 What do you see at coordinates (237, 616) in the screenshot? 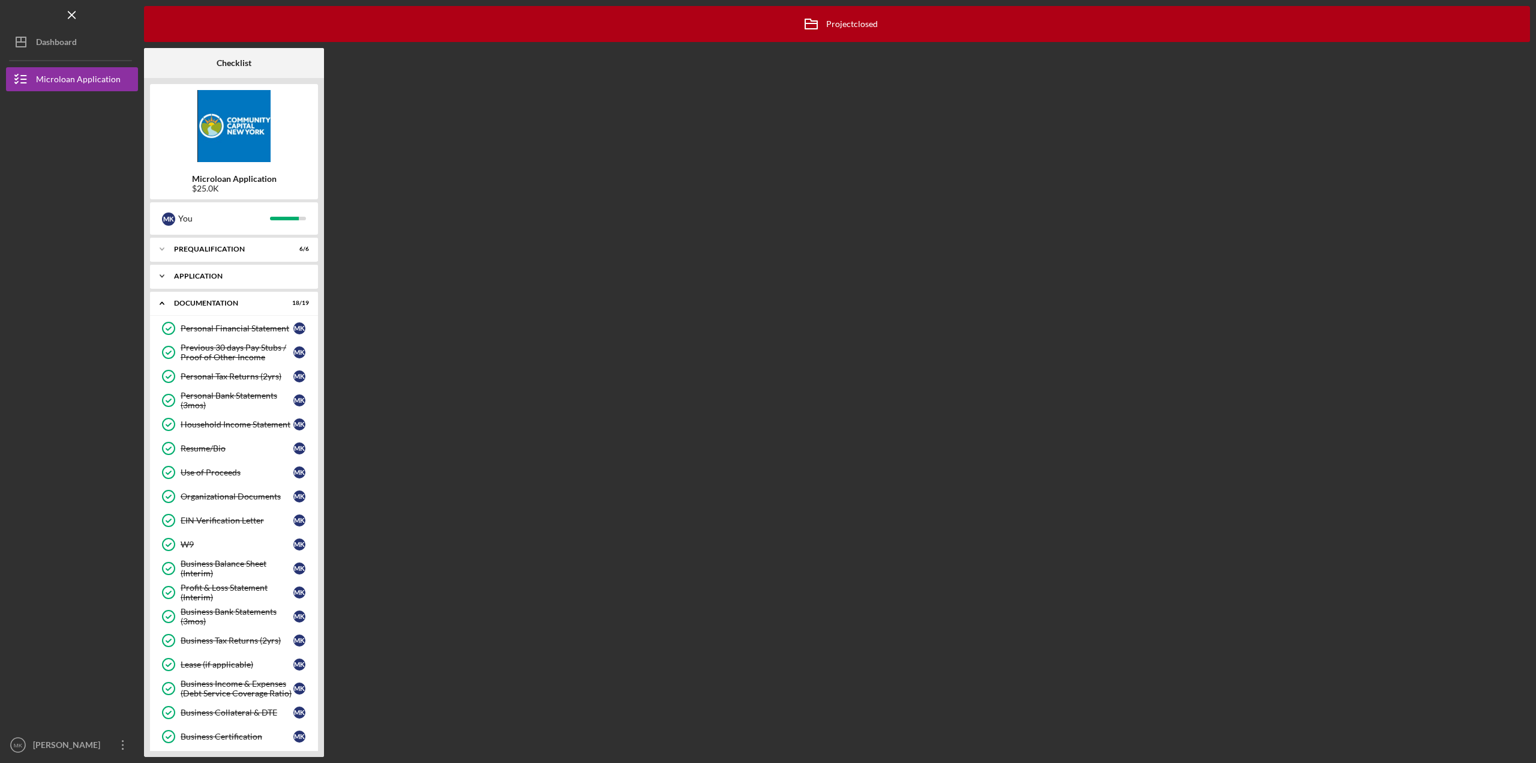
I see `div: Business Bank Statements (3mos)` at bounding box center [237, 616].